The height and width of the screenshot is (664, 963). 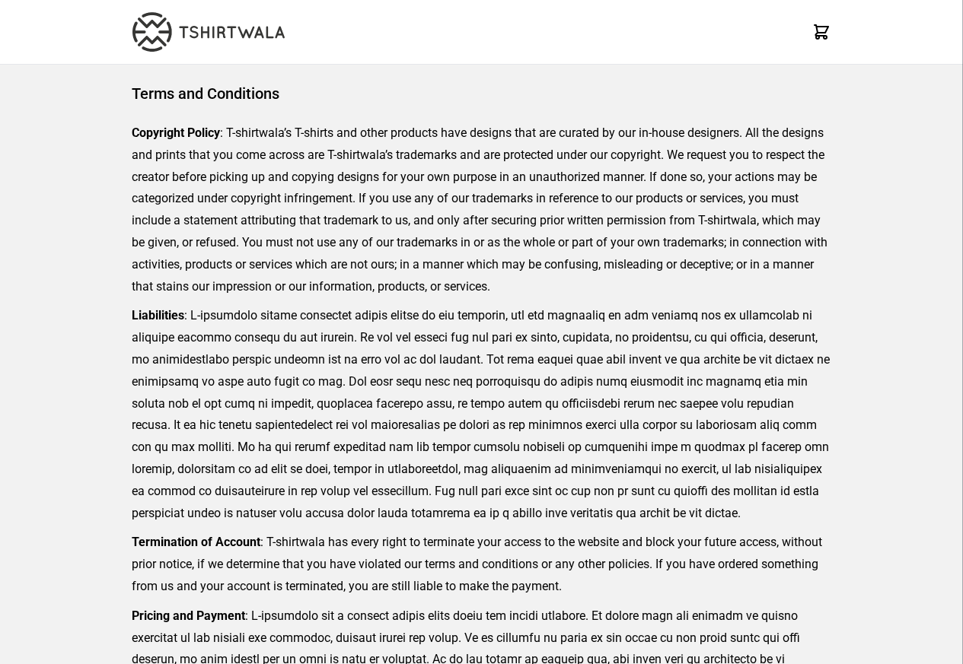 I want to click on img: TW-LOGO-400-104.png, so click(x=209, y=32).